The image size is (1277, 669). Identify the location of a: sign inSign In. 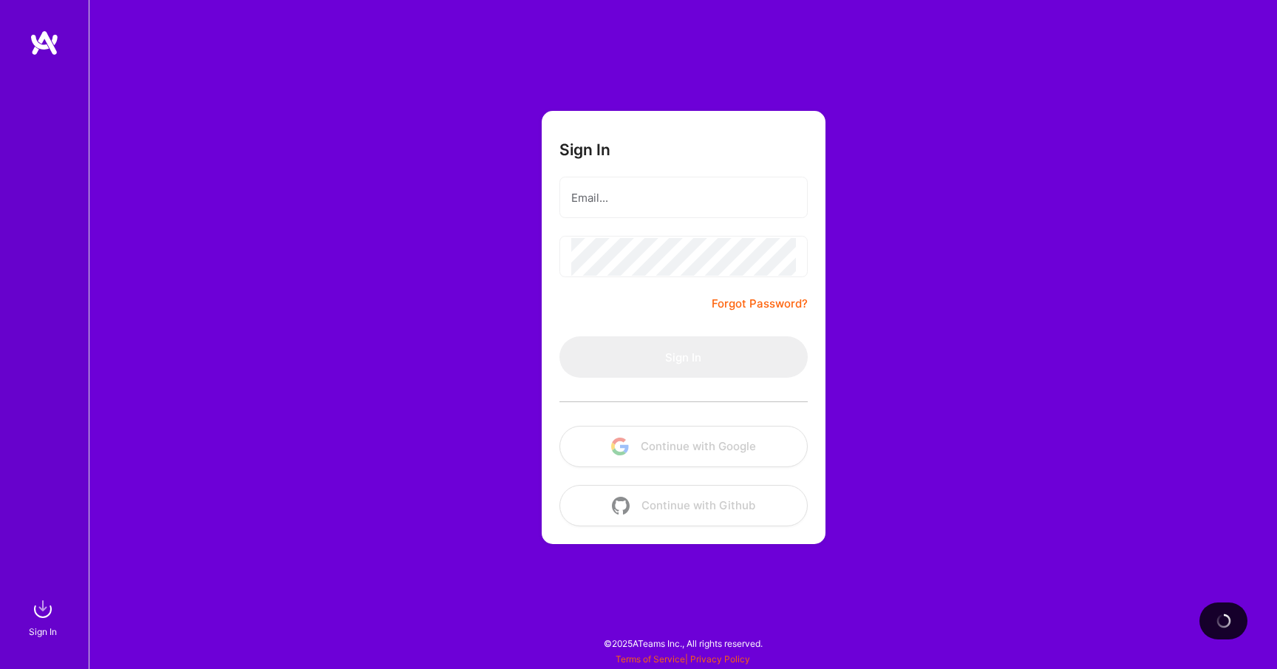
(44, 617).